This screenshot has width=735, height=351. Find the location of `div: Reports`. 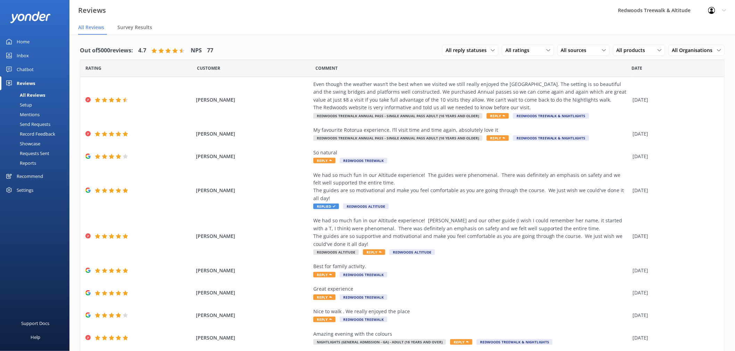

div: Reports is located at coordinates (20, 163).